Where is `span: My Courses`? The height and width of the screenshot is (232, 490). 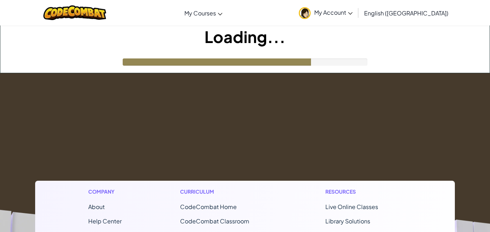 span: My Courses is located at coordinates (200, 13).